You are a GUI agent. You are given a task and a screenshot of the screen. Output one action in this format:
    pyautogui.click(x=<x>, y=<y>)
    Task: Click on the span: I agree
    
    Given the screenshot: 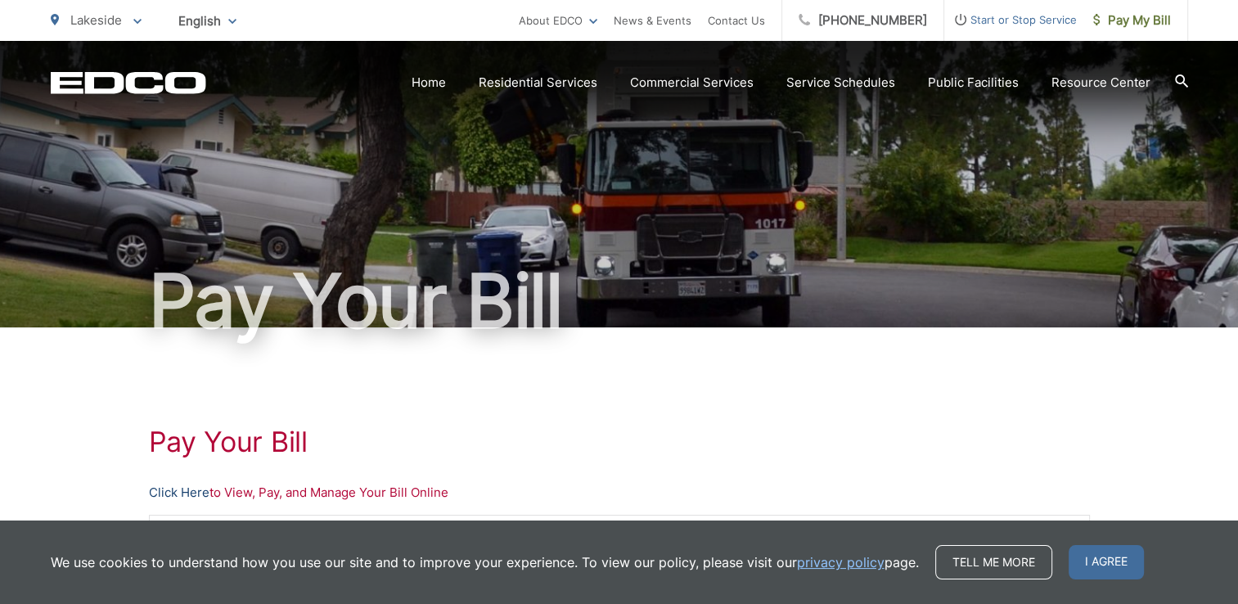 What is the action you would take?
    pyautogui.click(x=1107, y=562)
    